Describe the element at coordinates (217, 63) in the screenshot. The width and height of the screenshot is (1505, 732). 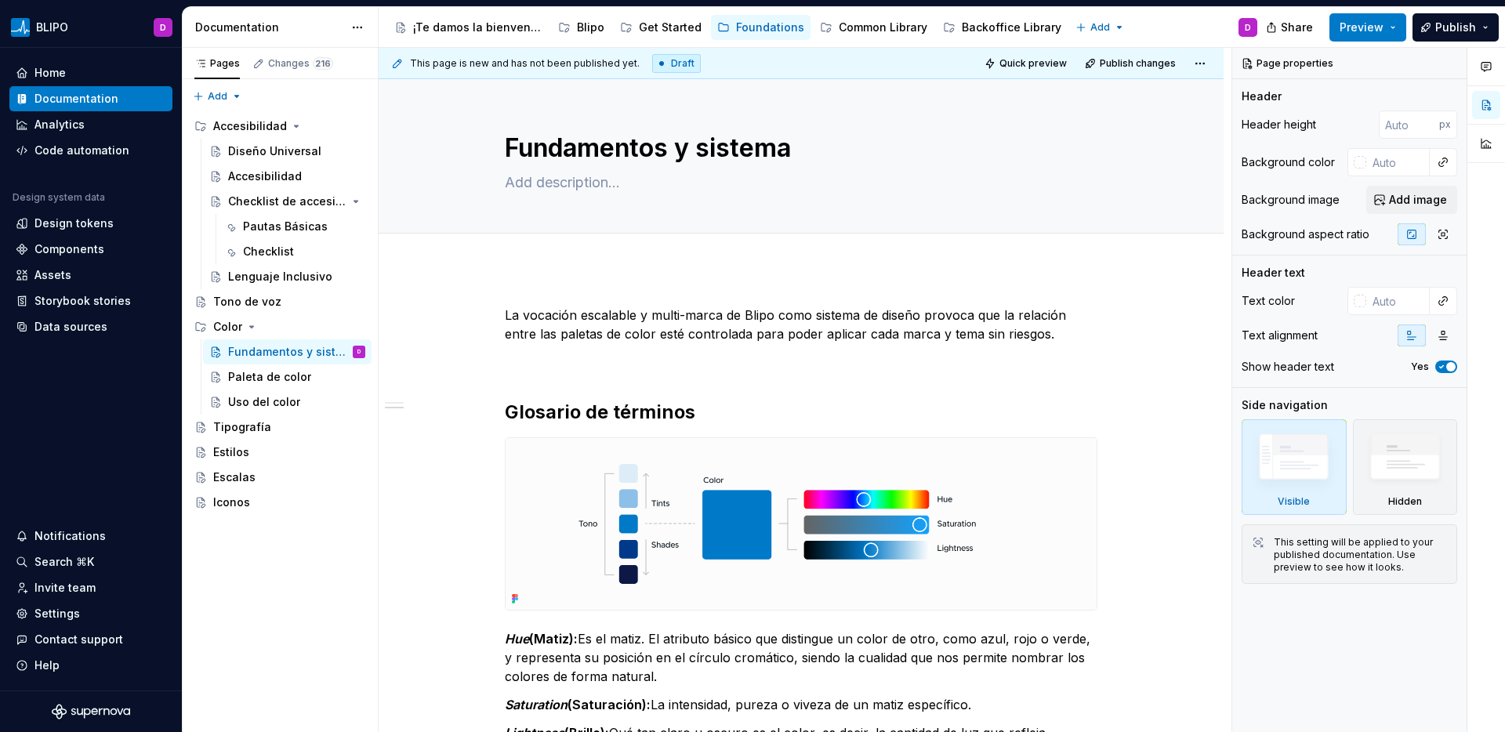
I see `div: Pages` at that location.